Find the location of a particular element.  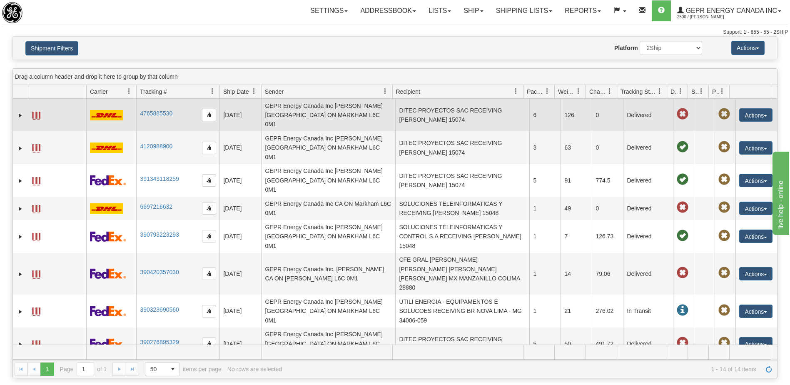

span: Sender is located at coordinates (274, 92).